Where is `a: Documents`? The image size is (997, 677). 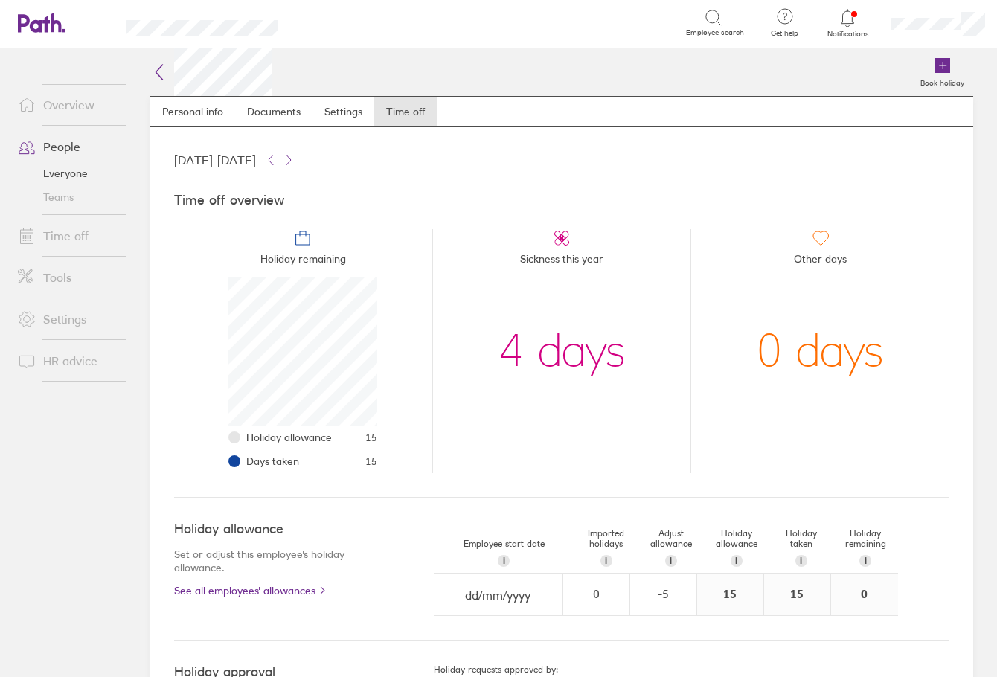 a: Documents is located at coordinates (274, 112).